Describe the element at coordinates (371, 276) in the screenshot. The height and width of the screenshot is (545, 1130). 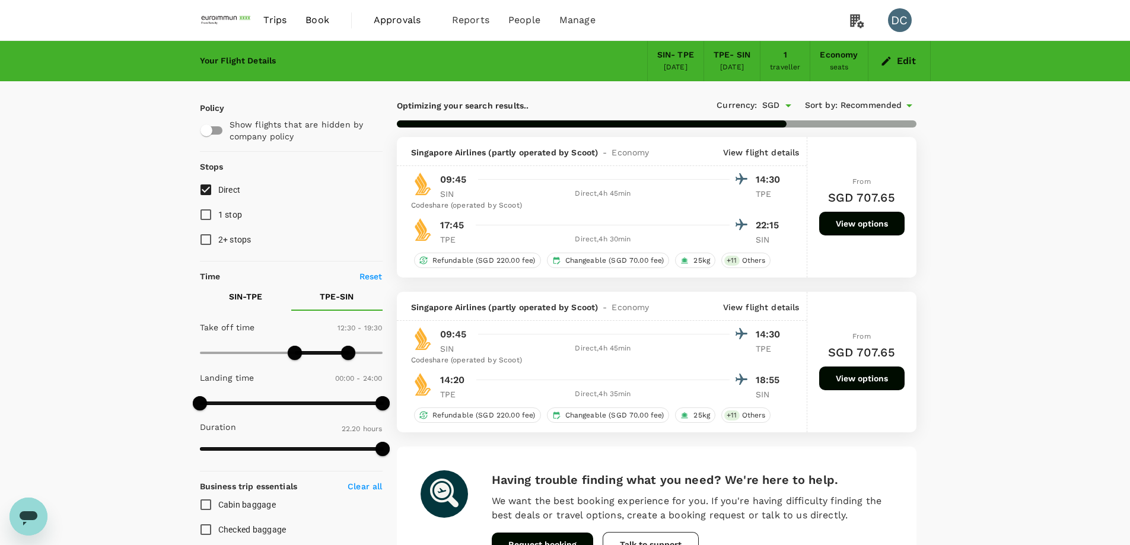
I see `p: Reset` at that location.